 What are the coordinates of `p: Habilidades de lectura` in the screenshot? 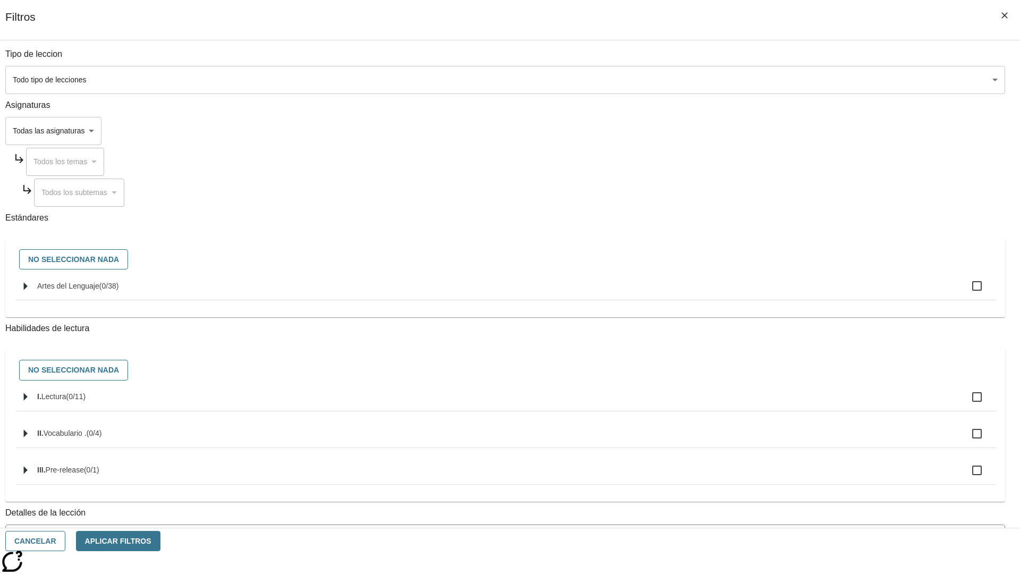 It's located at (505, 328).